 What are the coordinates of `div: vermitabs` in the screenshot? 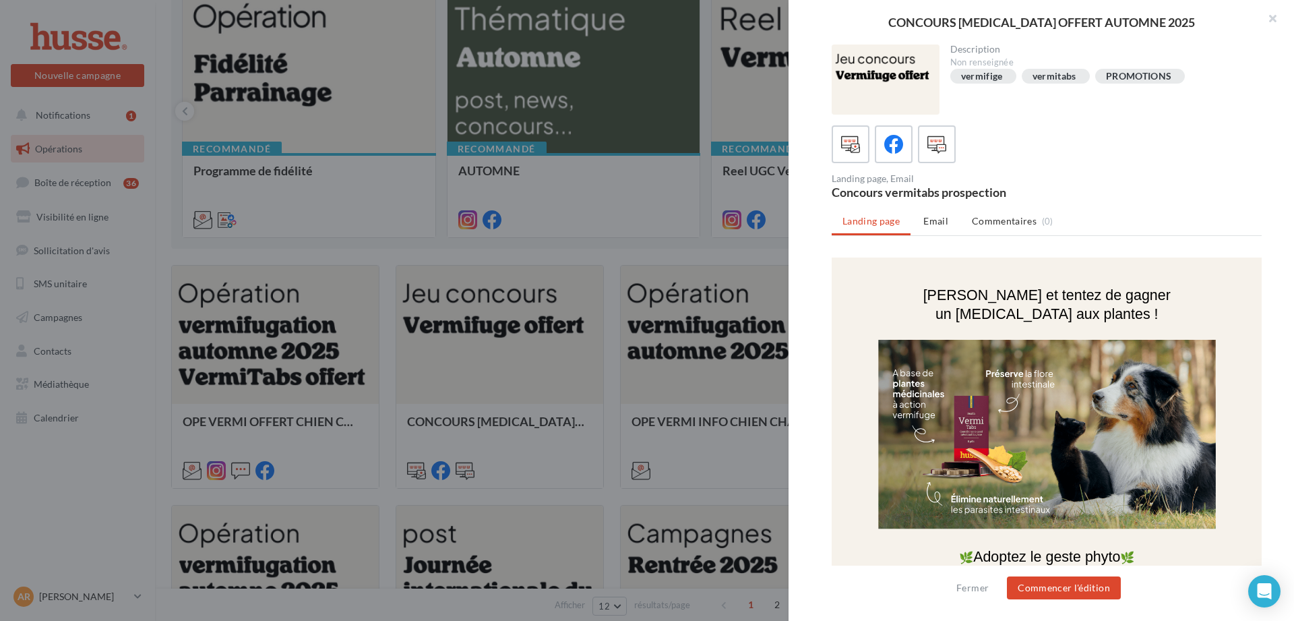 It's located at (1054, 76).